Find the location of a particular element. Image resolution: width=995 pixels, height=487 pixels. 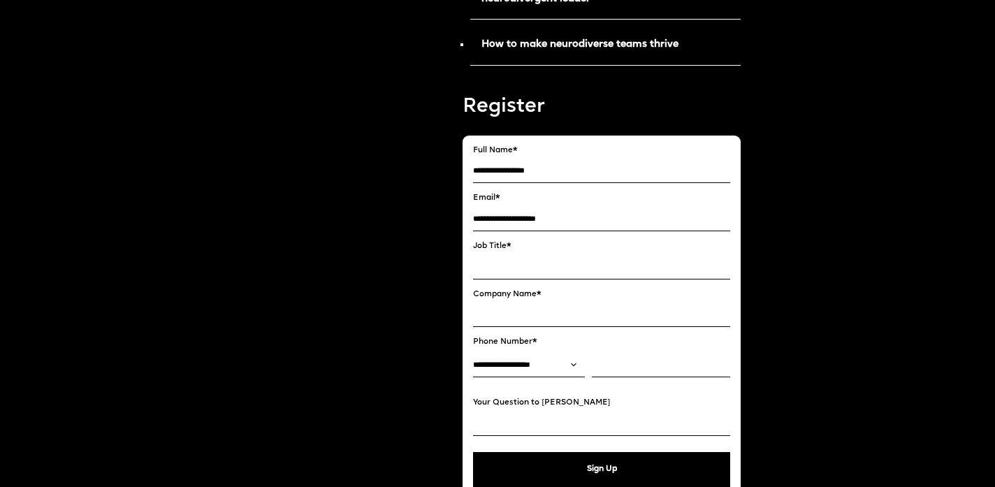

button: Sign Up is located at coordinates (601, 470).